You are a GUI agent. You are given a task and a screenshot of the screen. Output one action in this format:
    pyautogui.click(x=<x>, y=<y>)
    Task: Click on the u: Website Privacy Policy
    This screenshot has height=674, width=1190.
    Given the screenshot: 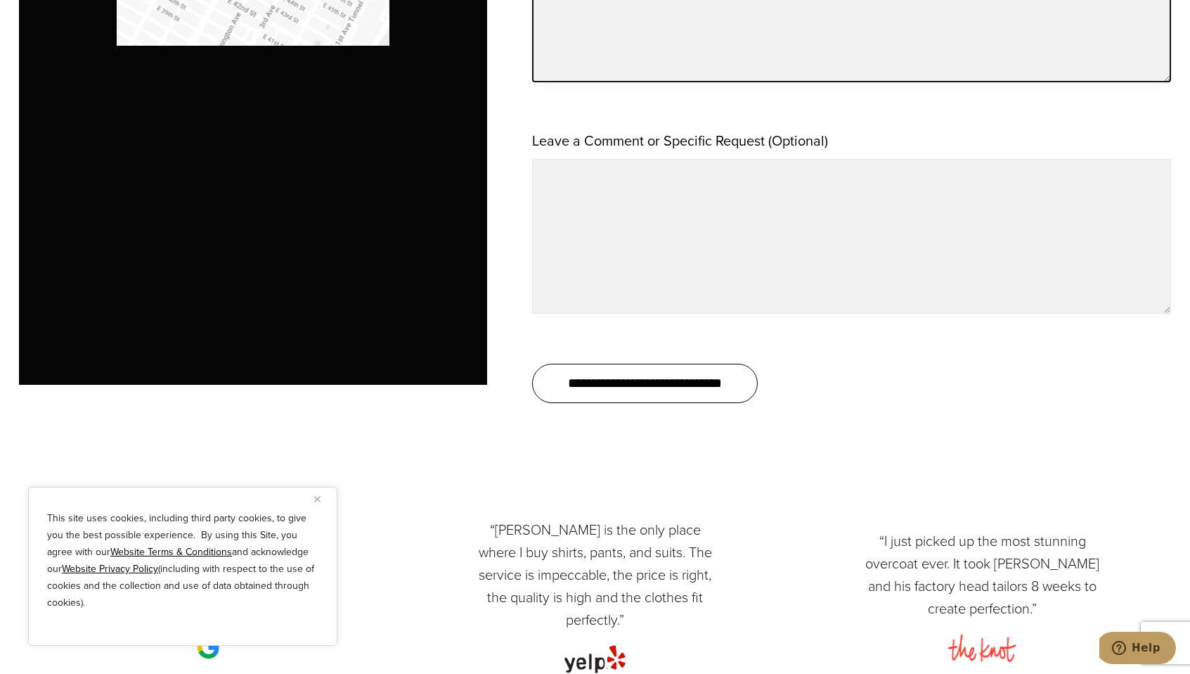 What is the action you would take?
    pyautogui.click(x=110, y=568)
    